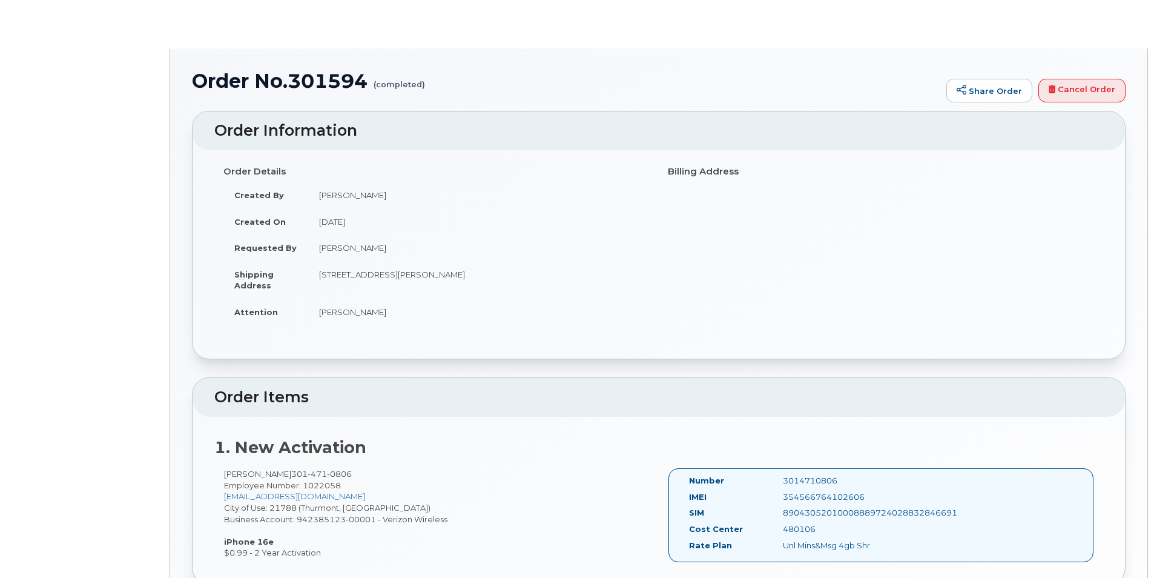 This screenshot has height=578, width=1154. Describe the element at coordinates (881, 171) in the screenshot. I see `h4: Billing Address` at that location.